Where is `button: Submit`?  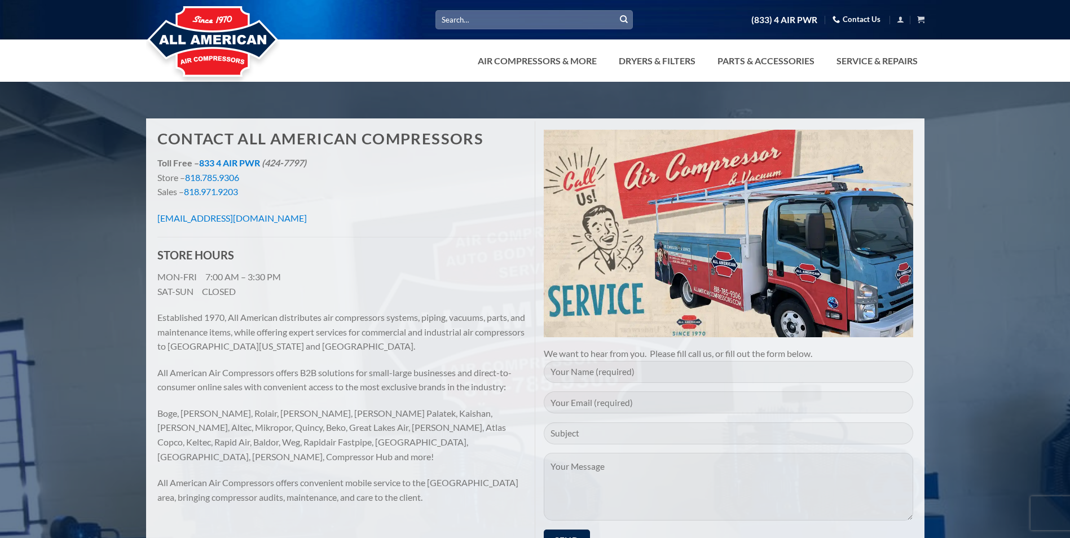
button: Submit is located at coordinates (624, 20).